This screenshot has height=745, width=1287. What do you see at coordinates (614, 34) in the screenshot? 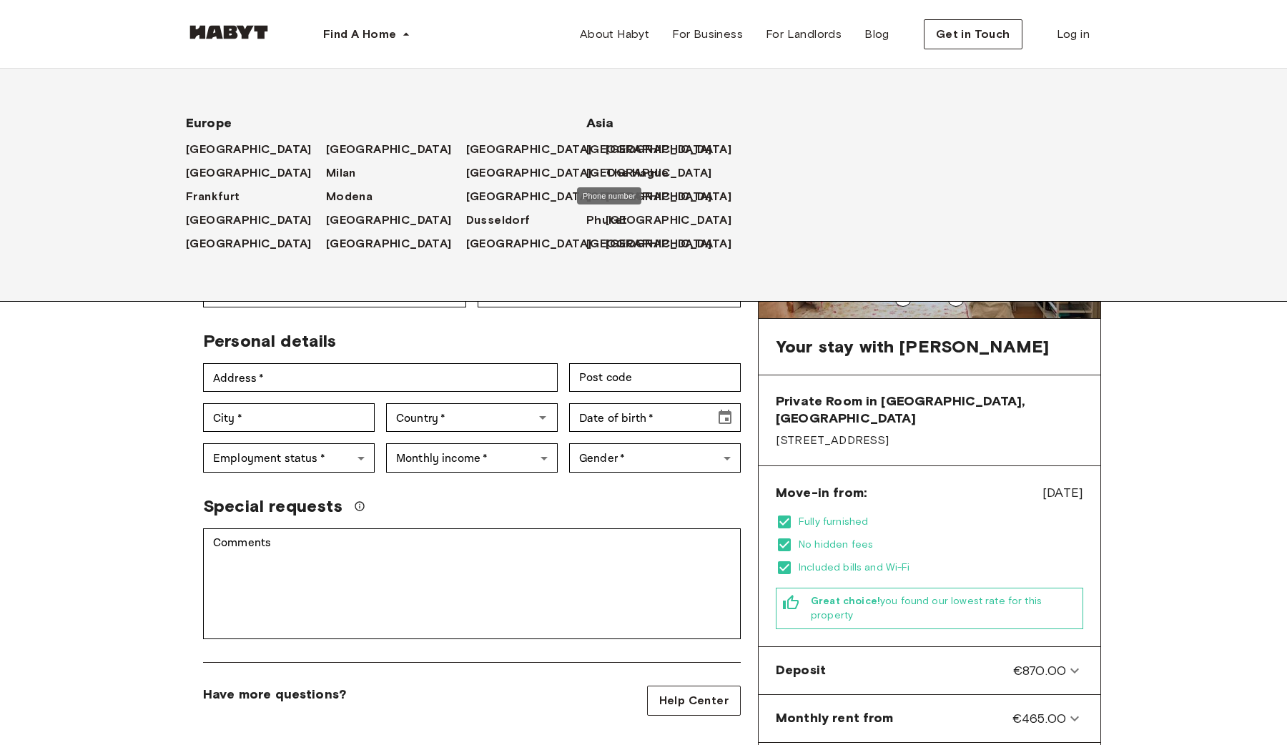
I see `span: About Habyt` at bounding box center [614, 34].